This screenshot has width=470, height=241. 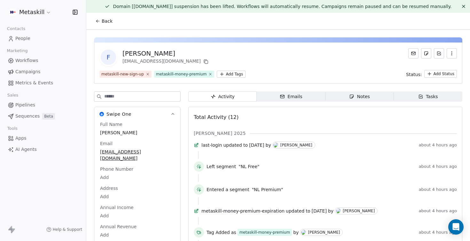 What do you see at coordinates (102, 114) in the screenshot?
I see `img: Swipe One` at bounding box center [102, 114].